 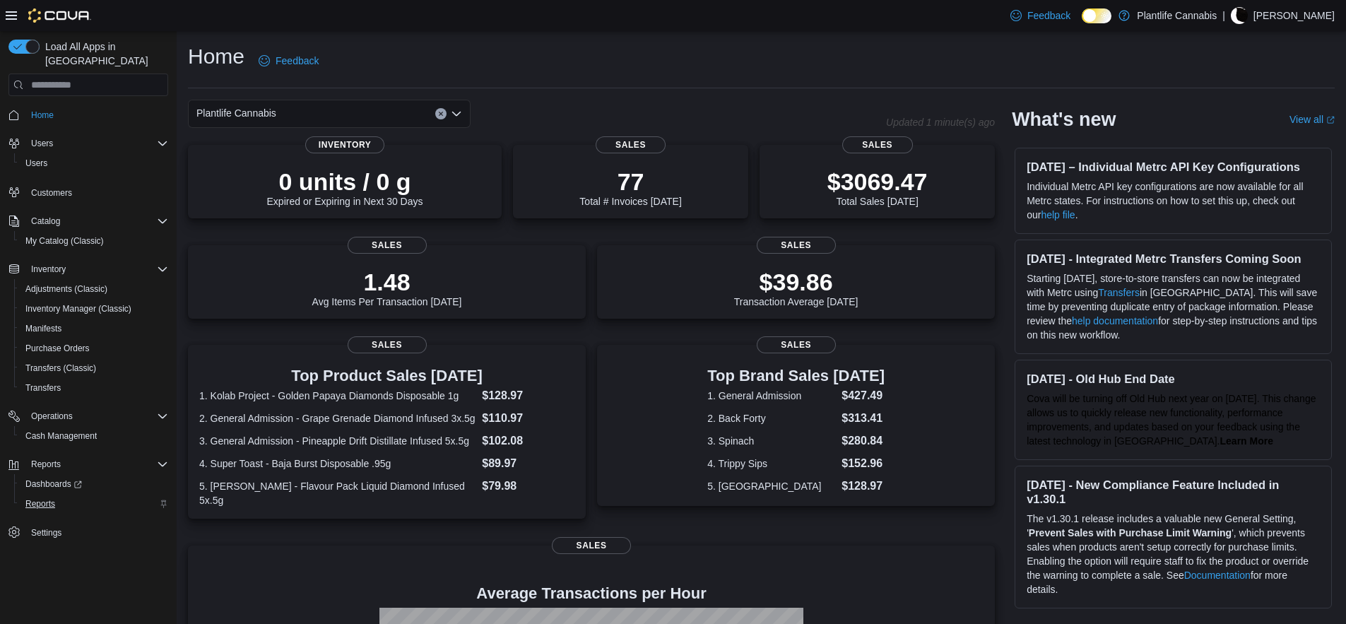 I want to click on button: Adjustments (Classic), so click(x=94, y=289).